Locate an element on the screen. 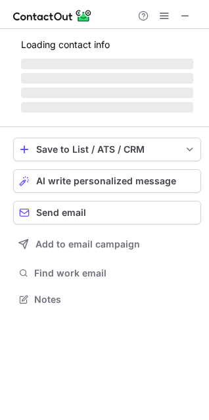 The image size is (209, 420). button: Find work email is located at coordinates (107, 273).